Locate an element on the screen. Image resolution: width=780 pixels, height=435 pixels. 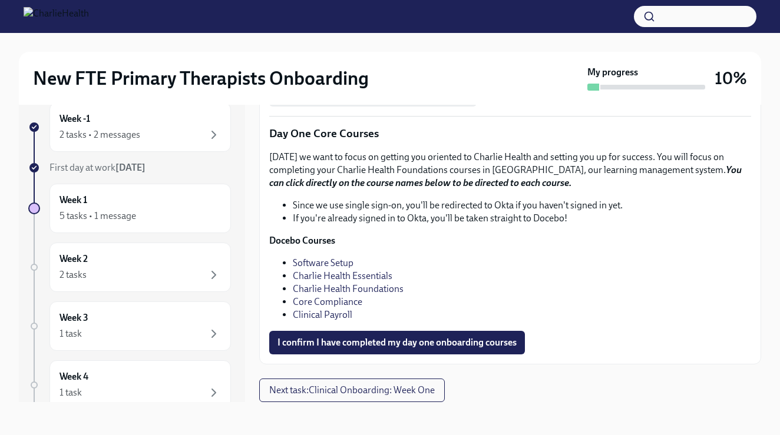
h6: Week 2 is located at coordinates (74, 259).